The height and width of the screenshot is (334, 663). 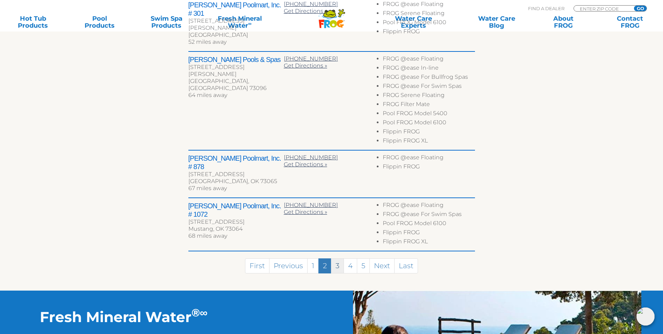 I want to click on a: ContactFROG, so click(x=630, y=22).